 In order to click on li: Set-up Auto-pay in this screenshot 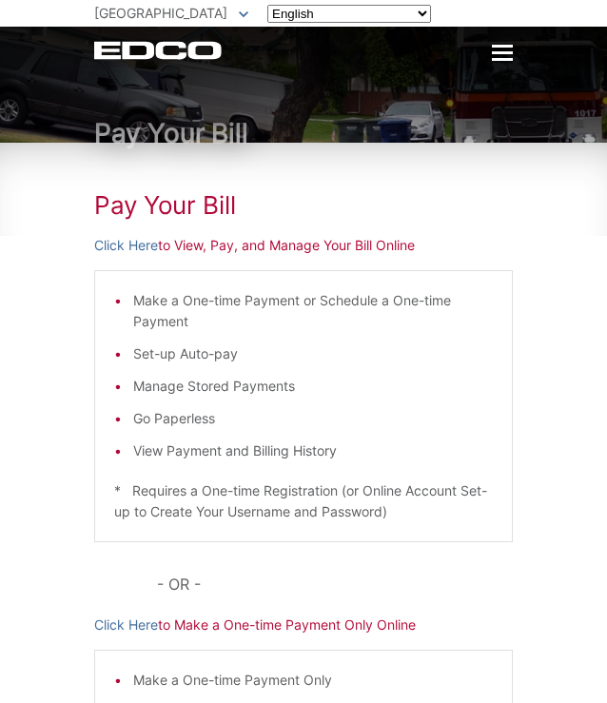, I will do `click(313, 354)`.